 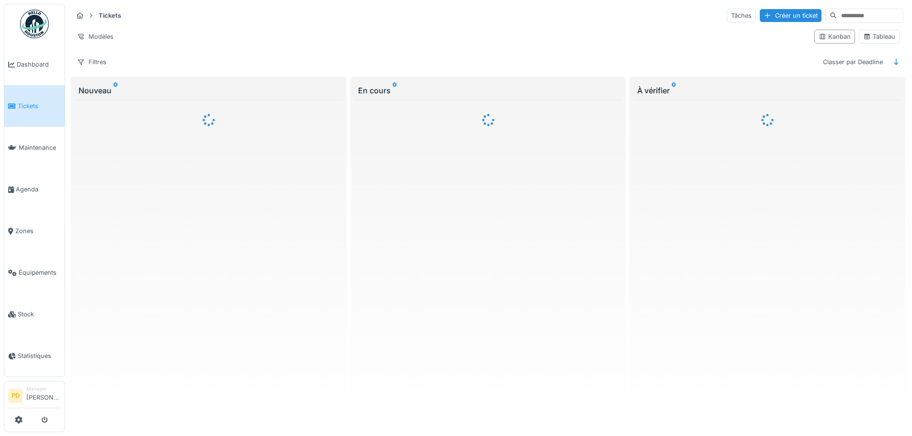 I want to click on div: Classer par Deadline, so click(x=853, y=62).